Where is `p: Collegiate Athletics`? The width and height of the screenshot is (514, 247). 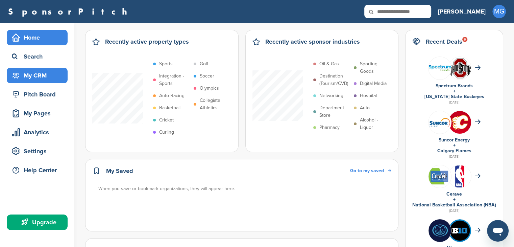
p: Collegiate Athletics is located at coordinates (215, 104).